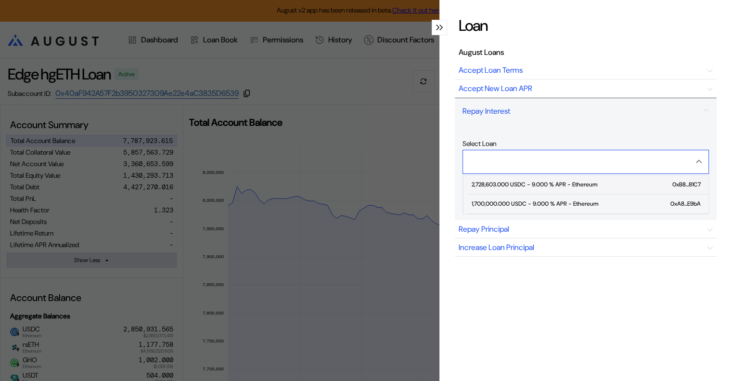  What do you see at coordinates (486, 111) in the screenshot?
I see `div: Repay Interest` at bounding box center [486, 111].